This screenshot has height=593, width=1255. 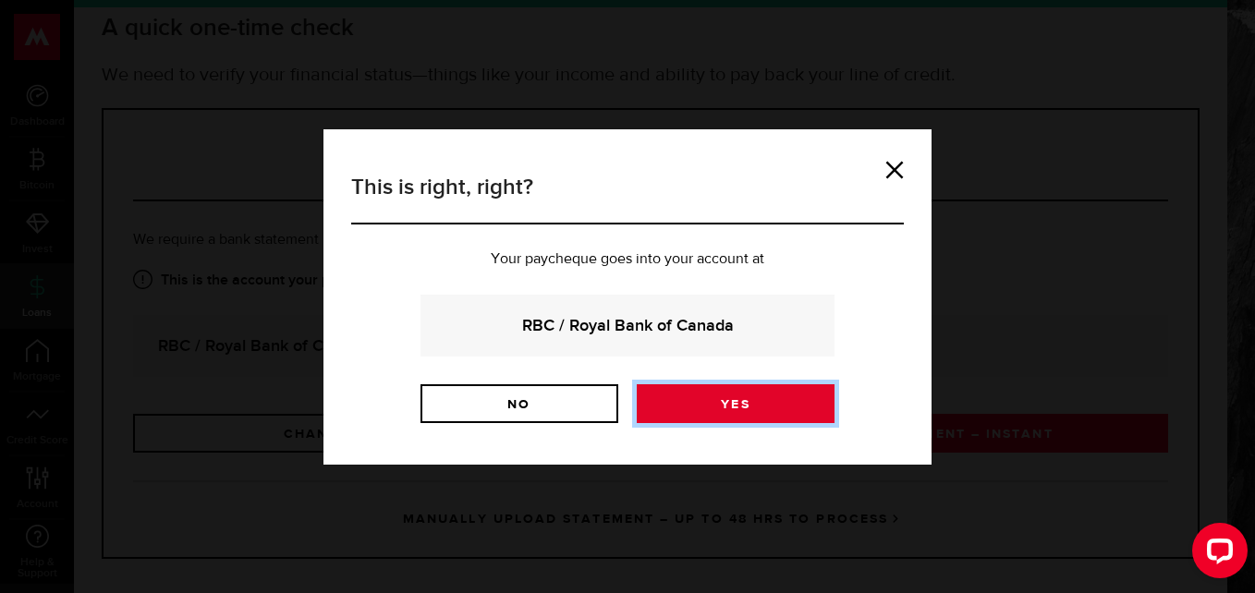 What do you see at coordinates (43, 35) in the screenshot?
I see `button: Open LiveChat chat widget` at bounding box center [43, 35].